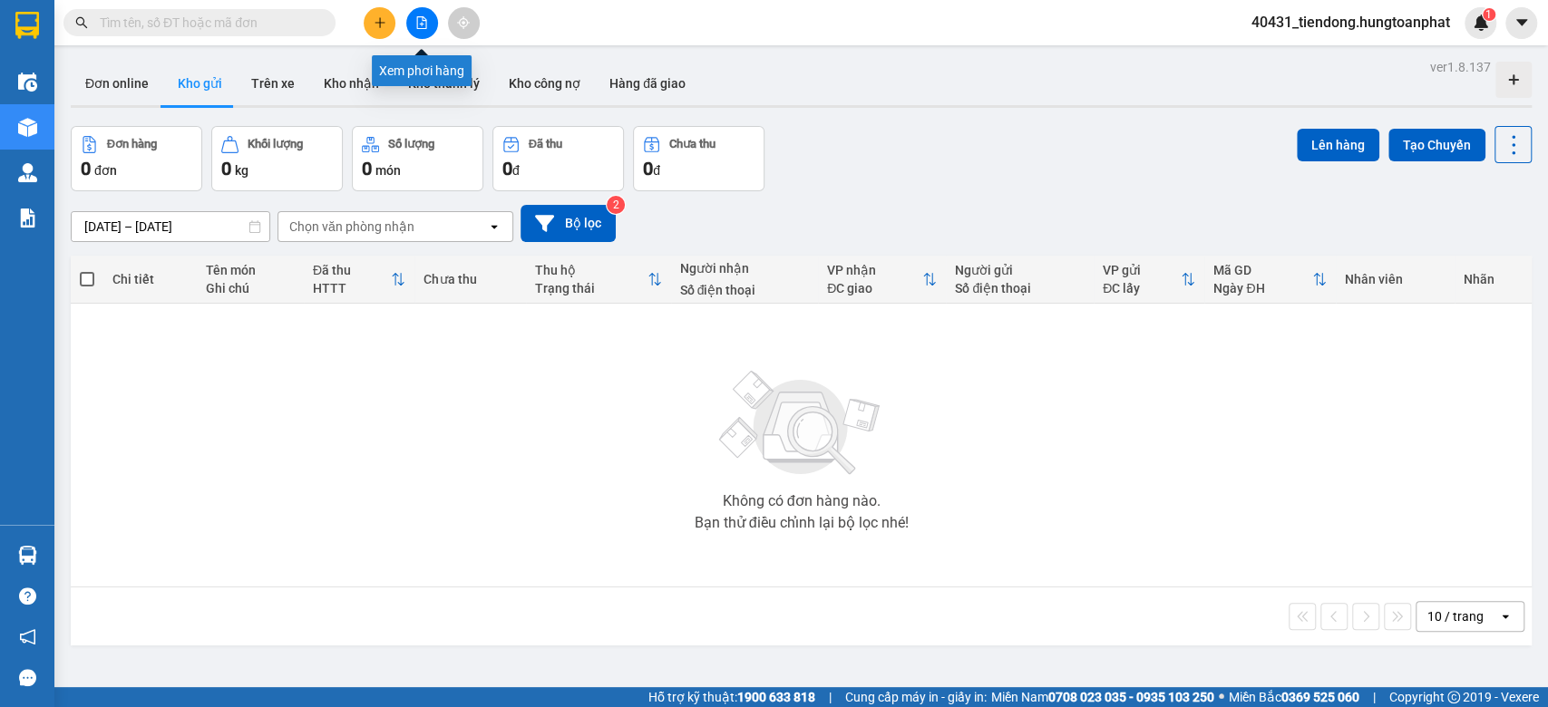 The width and height of the screenshot is (1548, 707). What do you see at coordinates (1337, 145) in the screenshot?
I see `button: Lên hàng` at bounding box center [1337, 145].